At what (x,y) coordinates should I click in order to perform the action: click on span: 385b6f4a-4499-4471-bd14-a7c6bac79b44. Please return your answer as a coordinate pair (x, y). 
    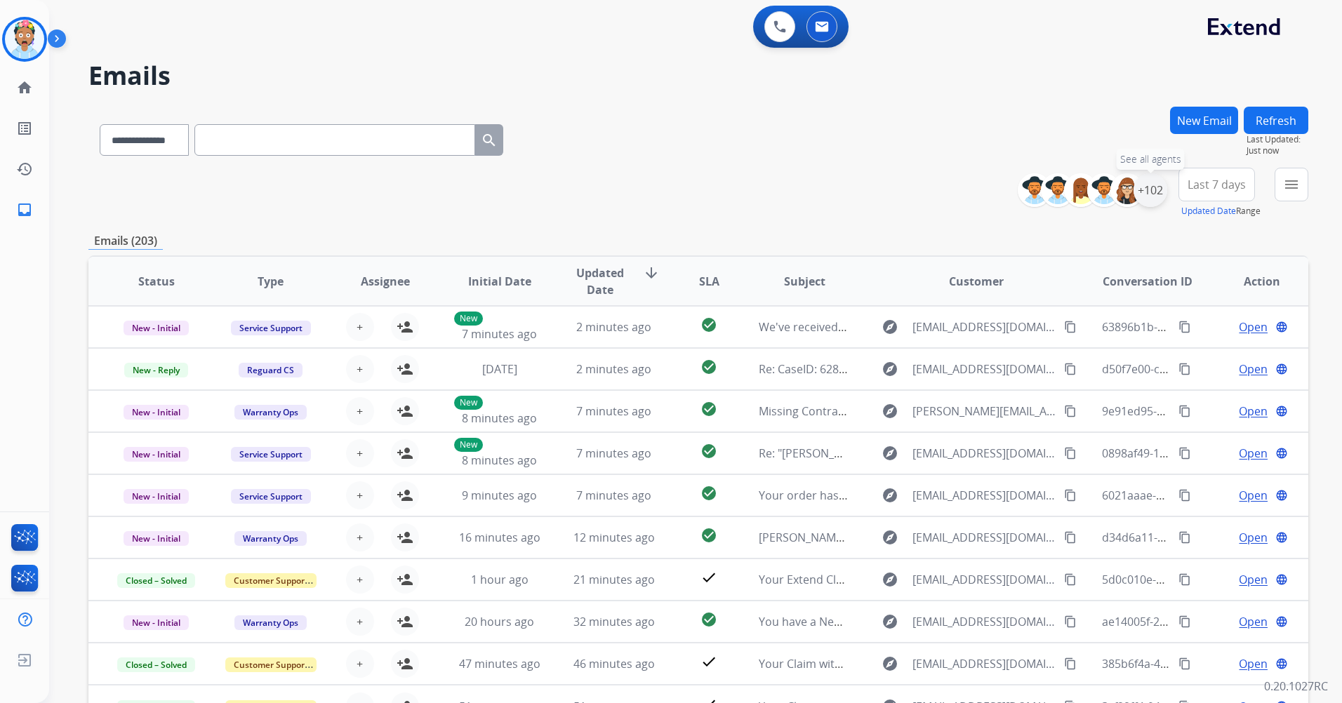
    Looking at the image, I should click on (1210, 664).